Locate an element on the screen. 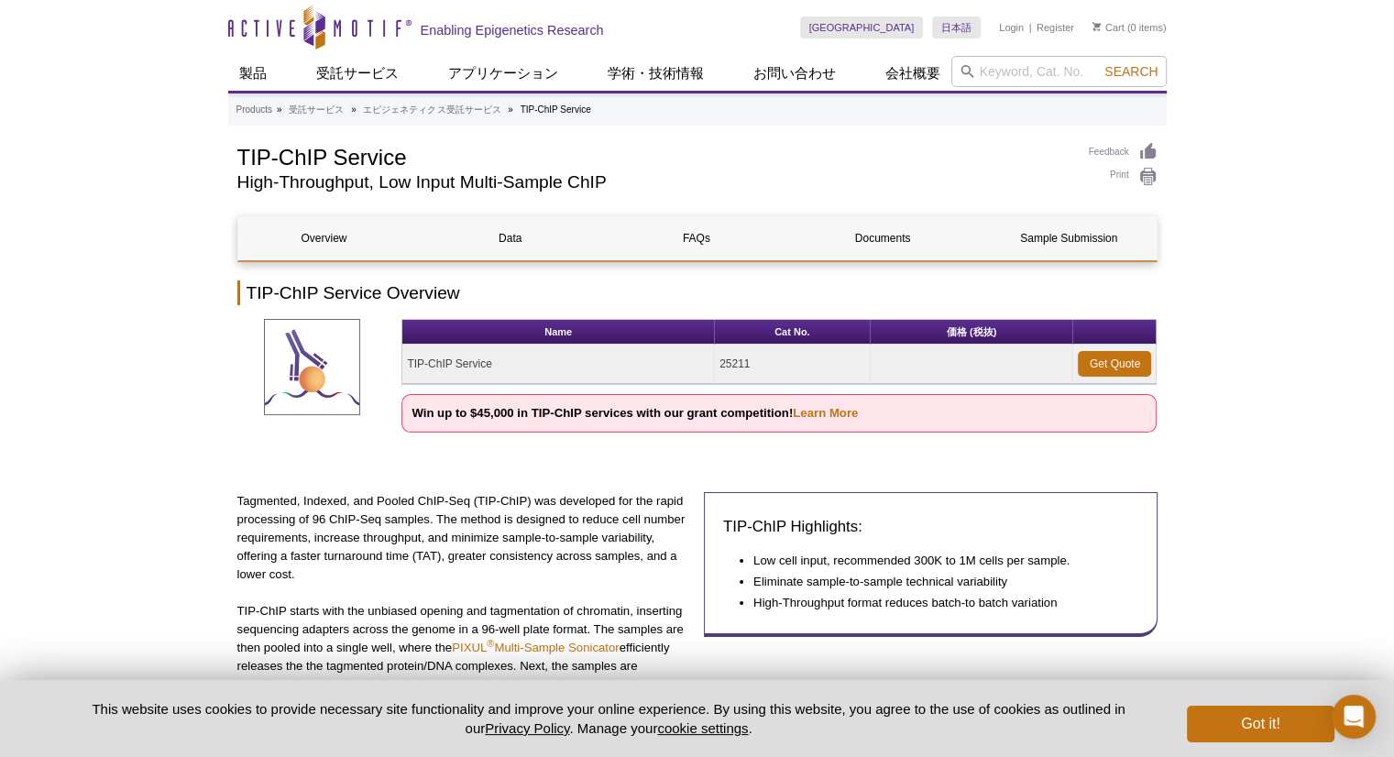 This screenshot has width=1394, height=757. img: TIP-ChIP Service is located at coordinates (312, 367).